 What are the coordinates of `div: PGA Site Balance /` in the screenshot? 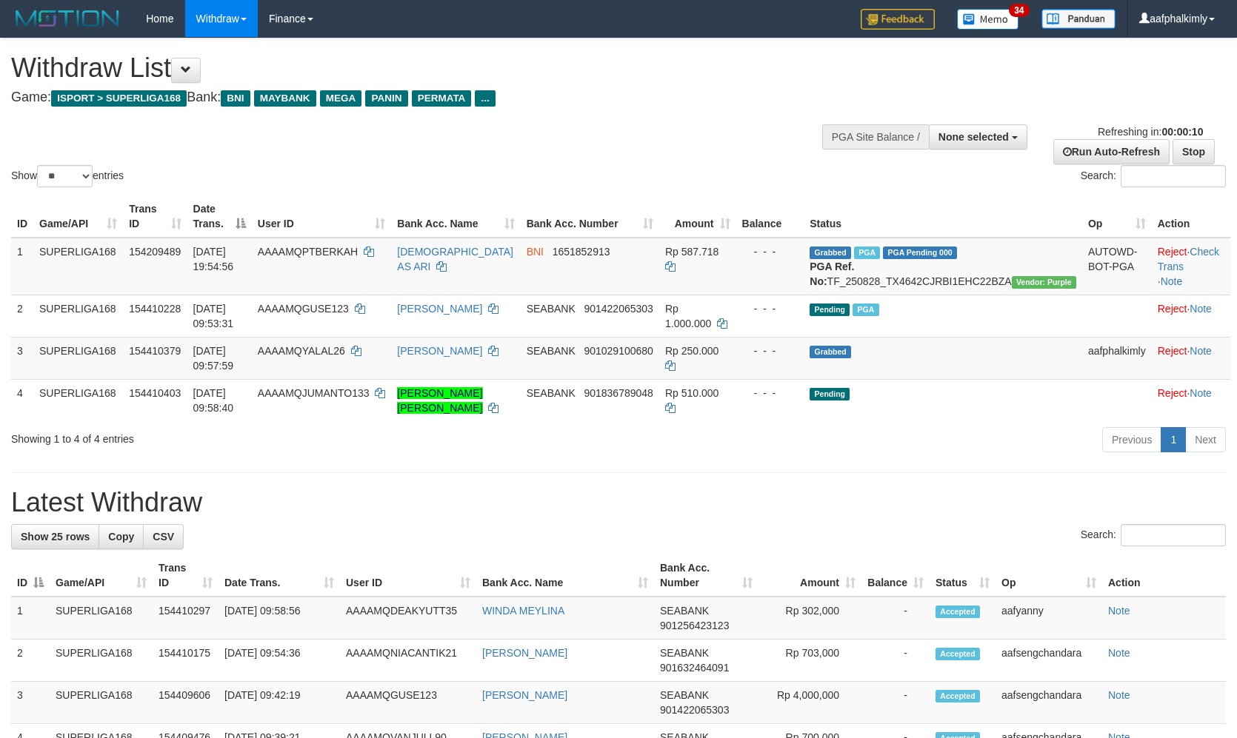 It's located at (875, 137).